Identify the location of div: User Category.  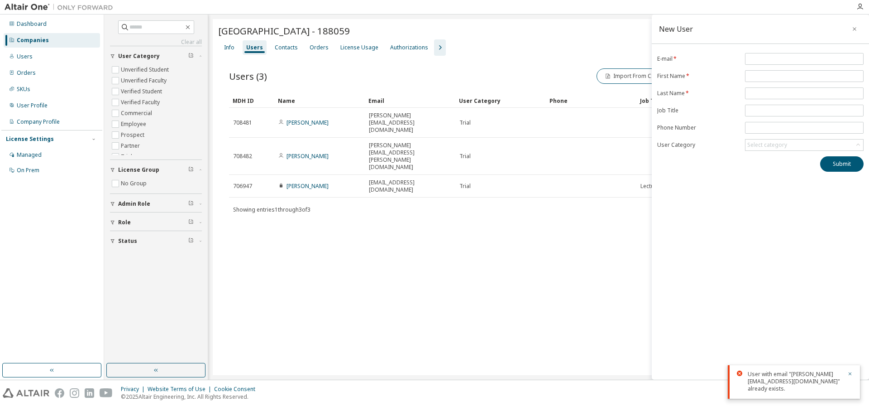
(501, 101).